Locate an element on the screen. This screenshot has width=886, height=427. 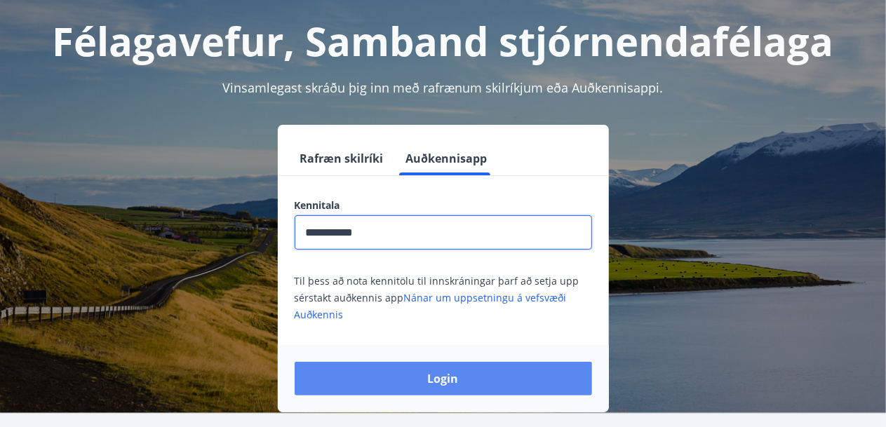
span: Til þess að nota kennitölu til innskráningar þarf að setja upp sérstakt auðkennis app is located at coordinates (437, 298).